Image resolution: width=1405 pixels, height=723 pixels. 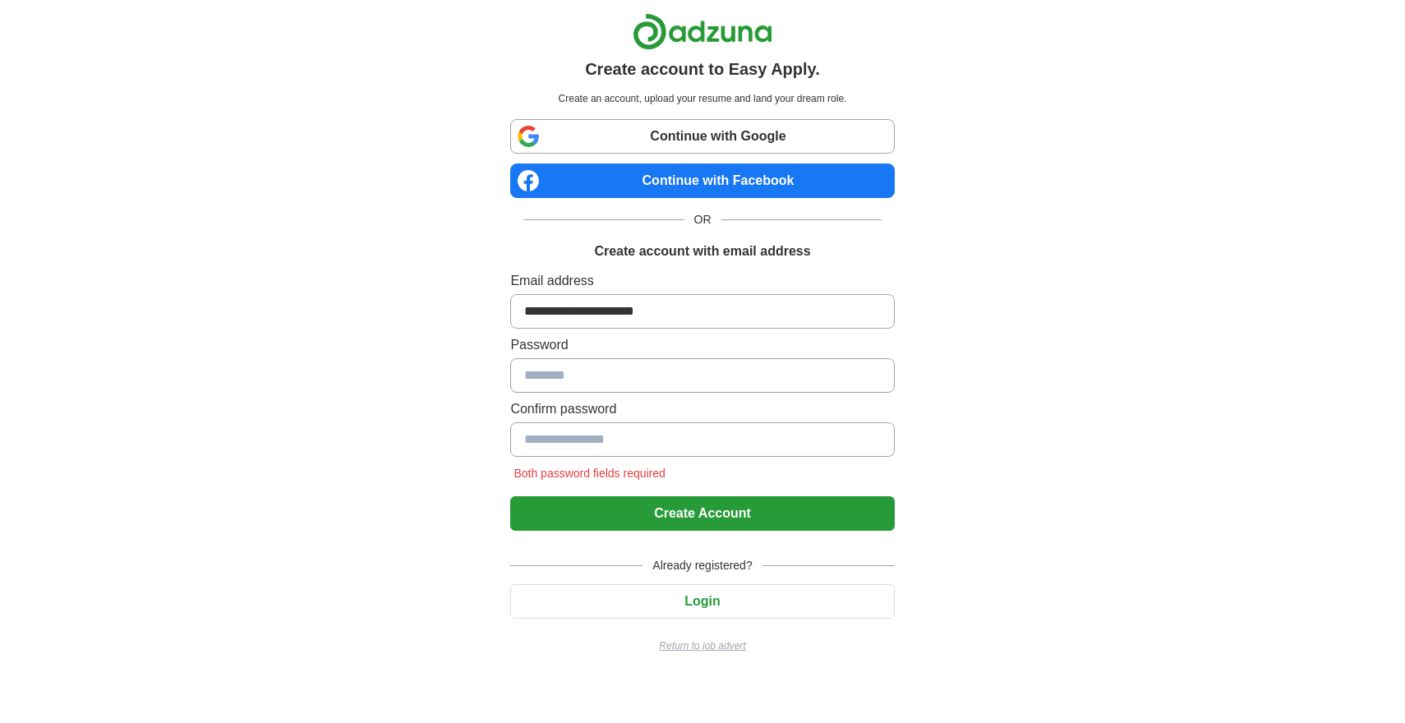 What do you see at coordinates (702, 181) in the screenshot?
I see `a: Continue with Facebook` at bounding box center [702, 181].